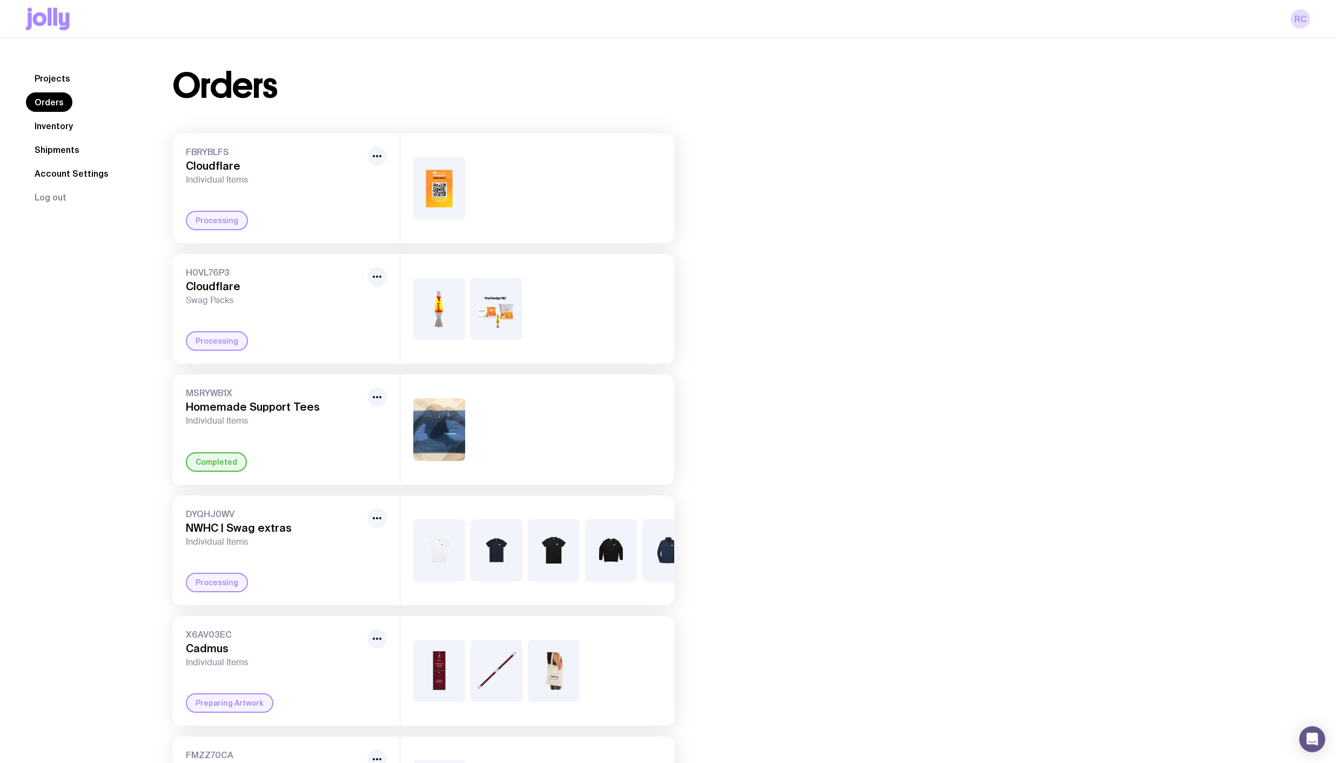  I want to click on h3: Homemade Support Tees, so click(274, 407).